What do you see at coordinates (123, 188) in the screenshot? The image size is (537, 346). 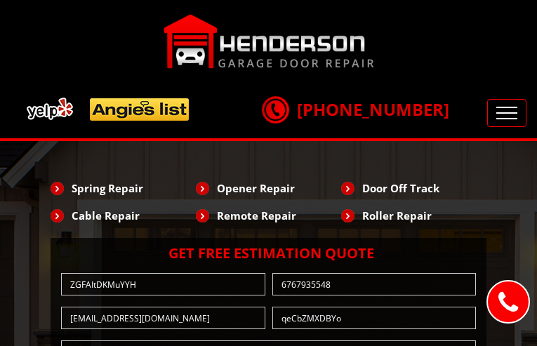 I see `li: Spring Repair` at bounding box center [123, 188].